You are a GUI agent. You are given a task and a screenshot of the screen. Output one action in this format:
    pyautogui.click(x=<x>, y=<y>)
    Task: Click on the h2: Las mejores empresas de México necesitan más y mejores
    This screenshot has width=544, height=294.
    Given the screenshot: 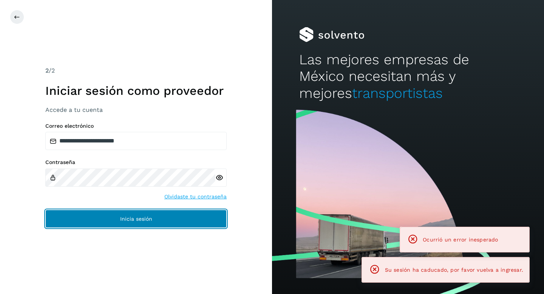 What is the action you would take?
    pyautogui.click(x=408, y=76)
    